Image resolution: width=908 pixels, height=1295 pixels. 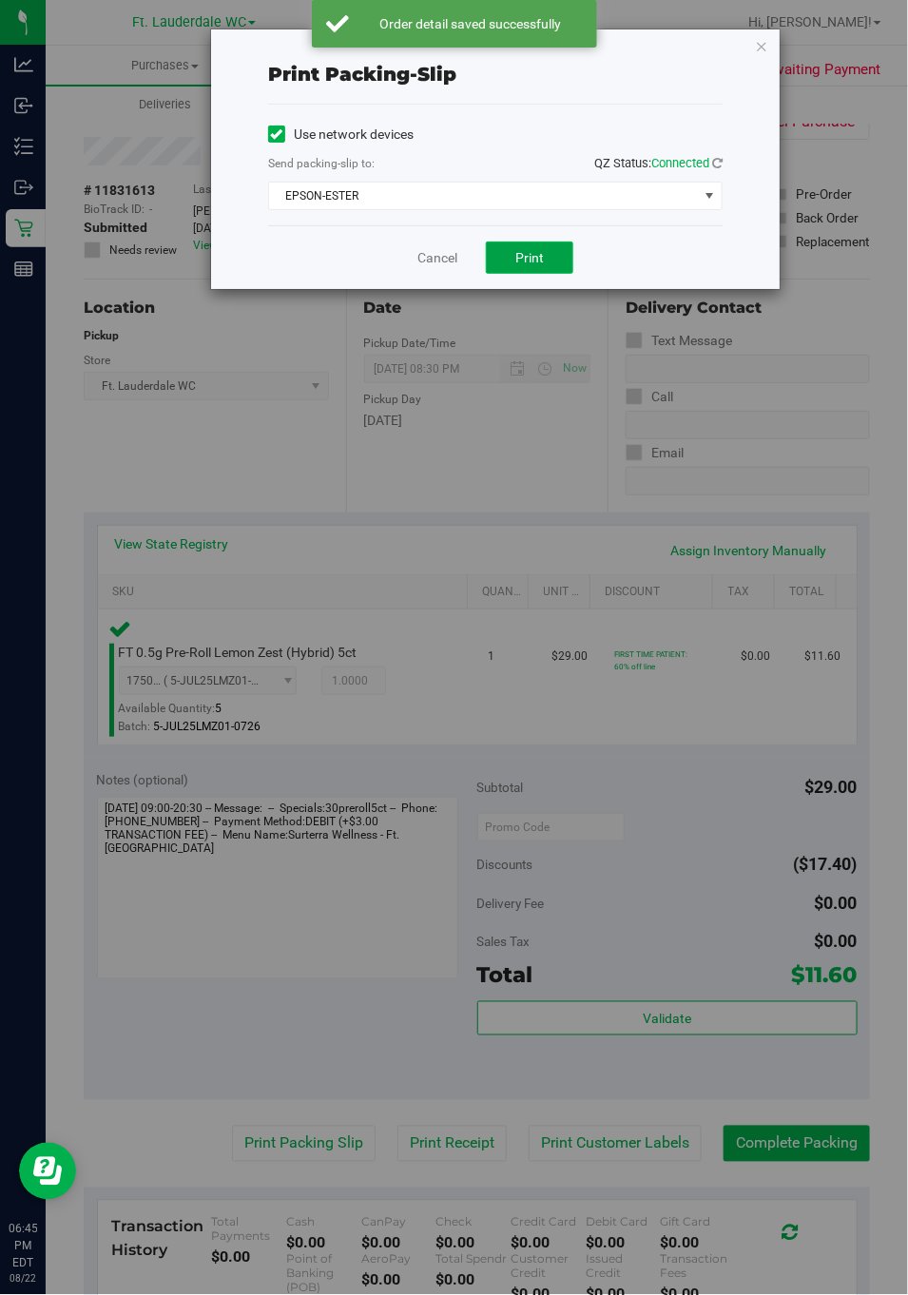 I want to click on label: Send packing-slip to:, so click(x=321, y=164).